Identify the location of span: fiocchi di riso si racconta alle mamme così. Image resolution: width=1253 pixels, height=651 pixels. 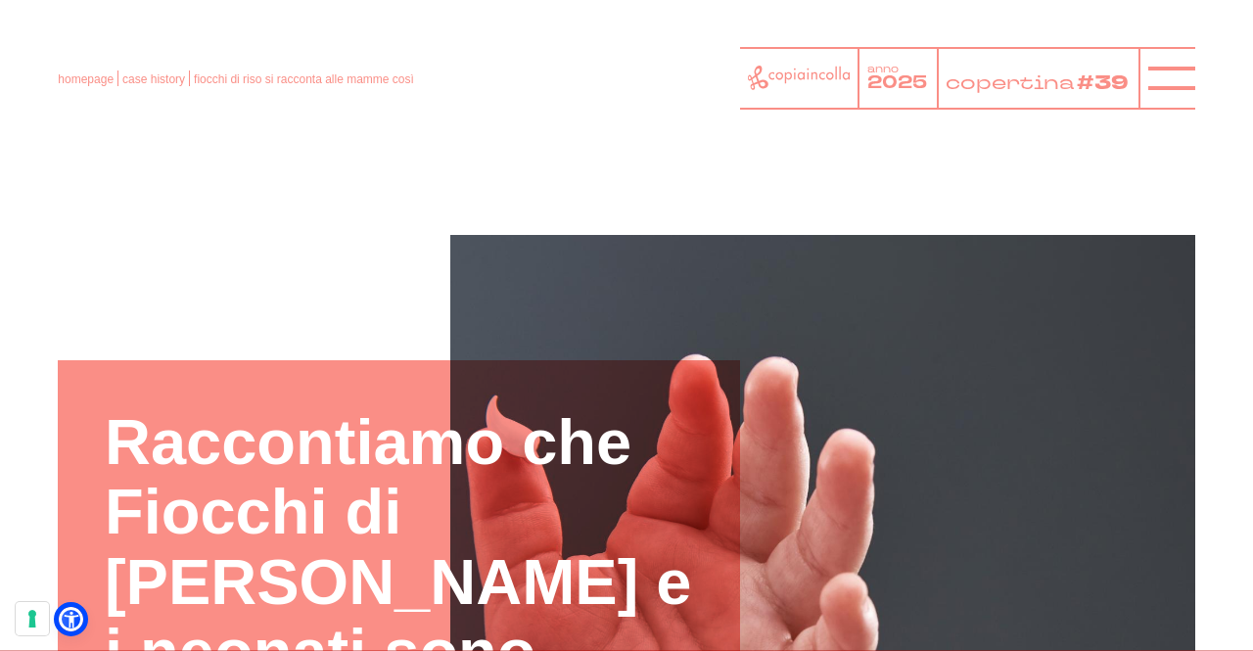
(303, 79).